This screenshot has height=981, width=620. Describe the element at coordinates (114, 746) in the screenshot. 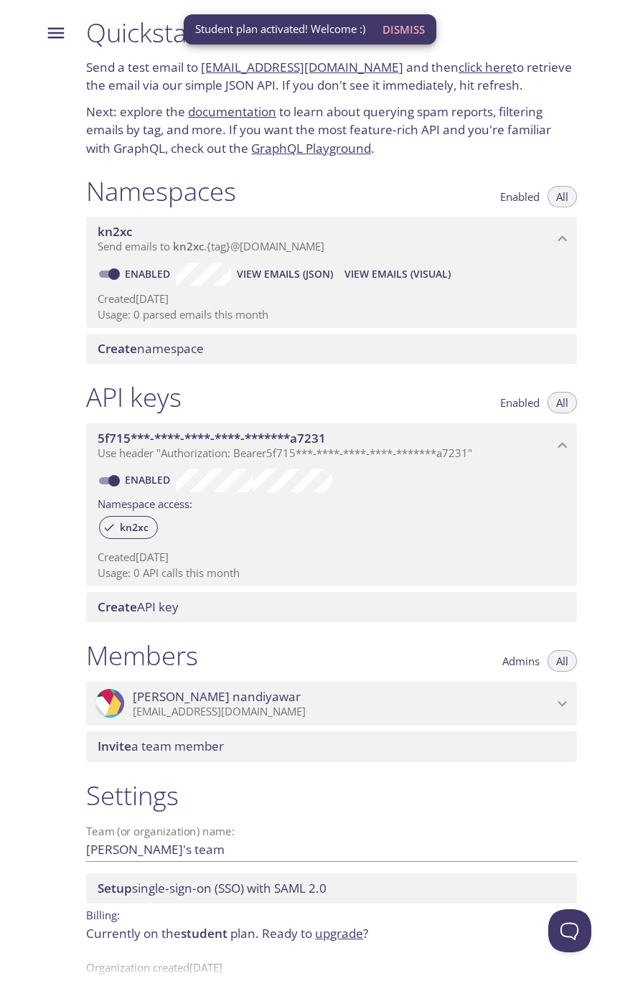

I see `span: Invite` at that location.